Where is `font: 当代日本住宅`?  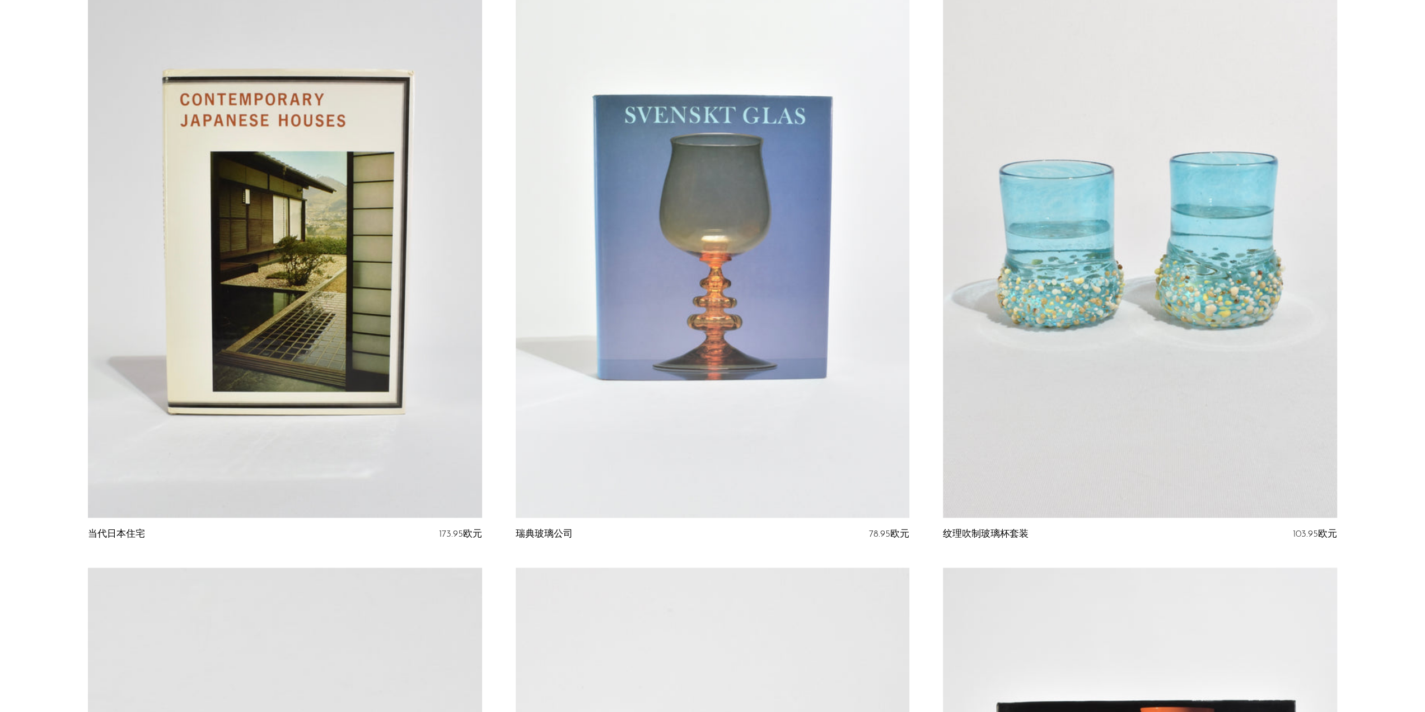 font: 当代日本住宅 is located at coordinates (116, 533).